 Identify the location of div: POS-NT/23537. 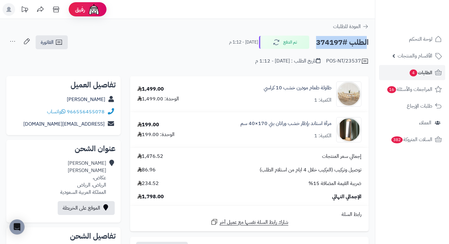
(347, 61).